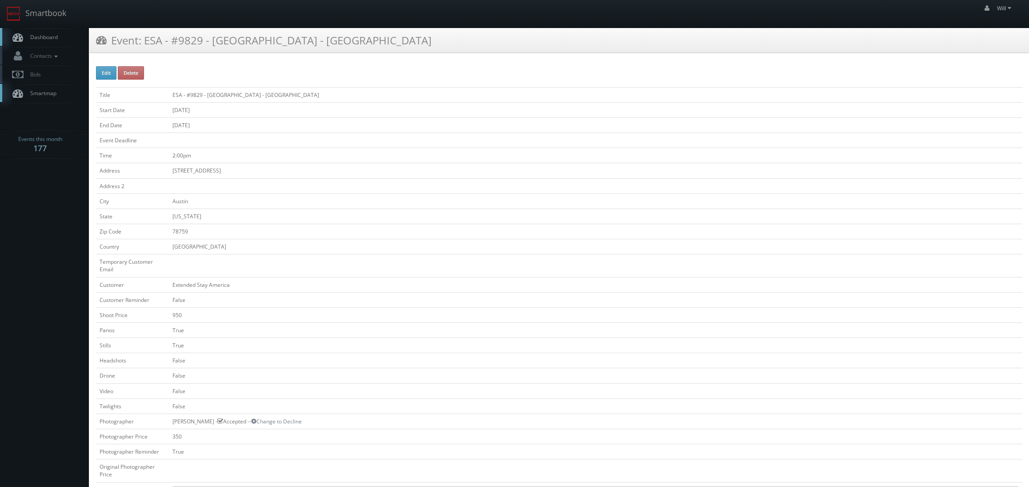 This screenshot has width=1029, height=487. Describe the element at coordinates (132, 231) in the screenshot. I see `td: Zip Code` at that location.